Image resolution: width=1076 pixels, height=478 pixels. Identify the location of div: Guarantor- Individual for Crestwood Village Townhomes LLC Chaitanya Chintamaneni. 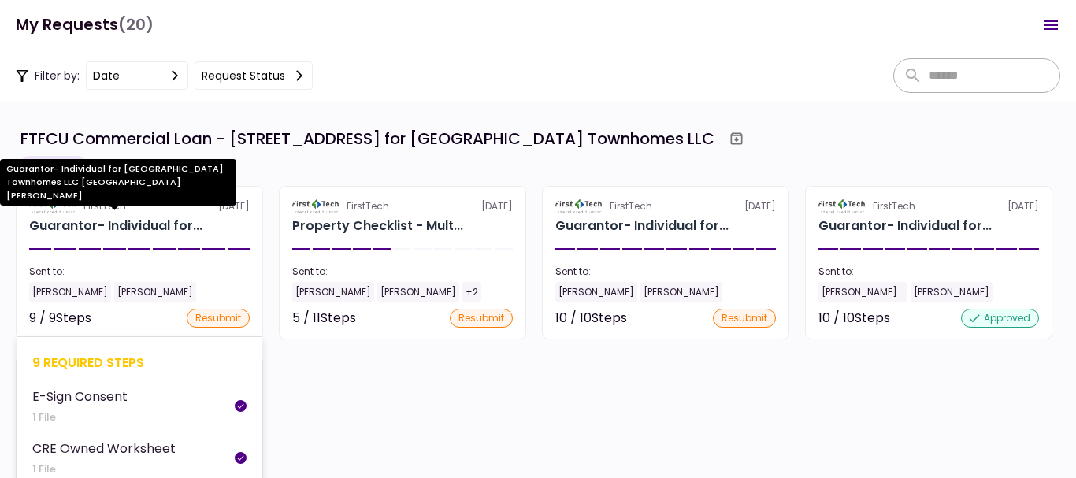
(905, 226).